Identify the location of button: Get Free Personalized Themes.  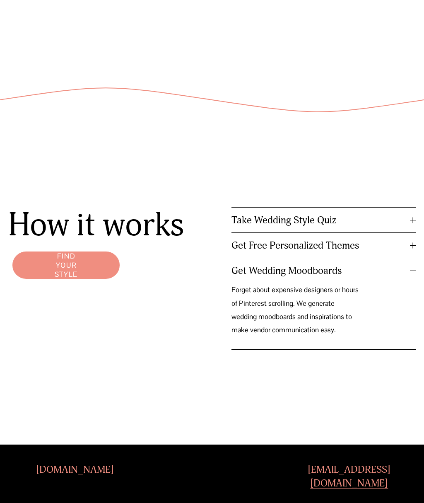
(323, 245).